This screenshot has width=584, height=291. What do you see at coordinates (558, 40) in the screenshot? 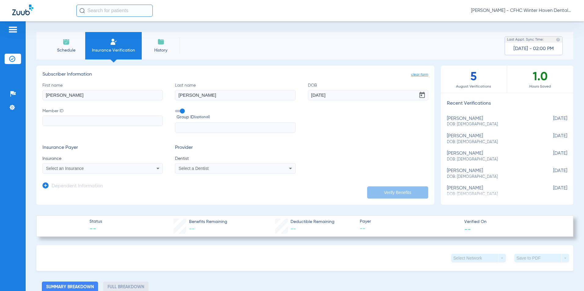
I see `img: last sync help info` at bounding box center [558, 40].